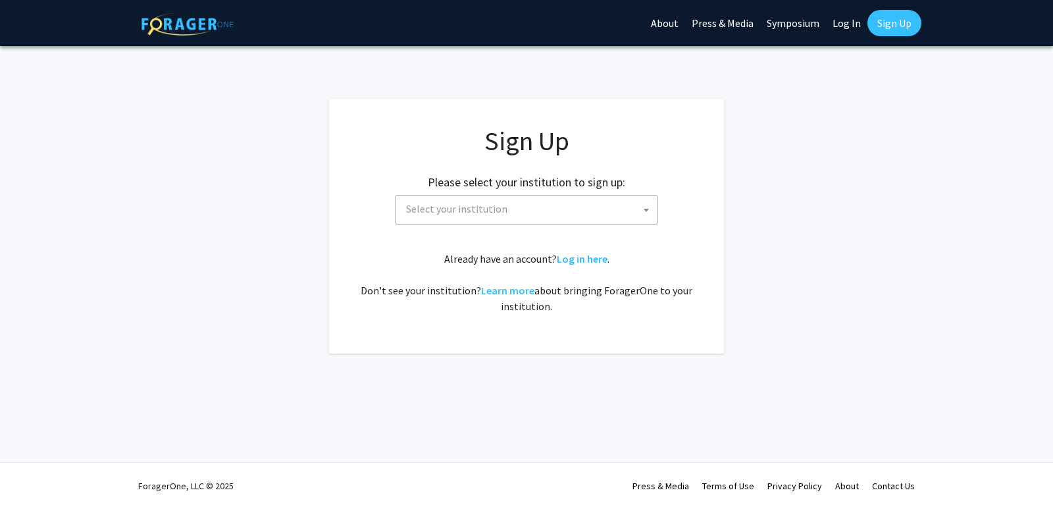  What do you see at coordinates (893, 486) in the screenshot?
I see `a: Contact Us` at bounding box center [893, 486].